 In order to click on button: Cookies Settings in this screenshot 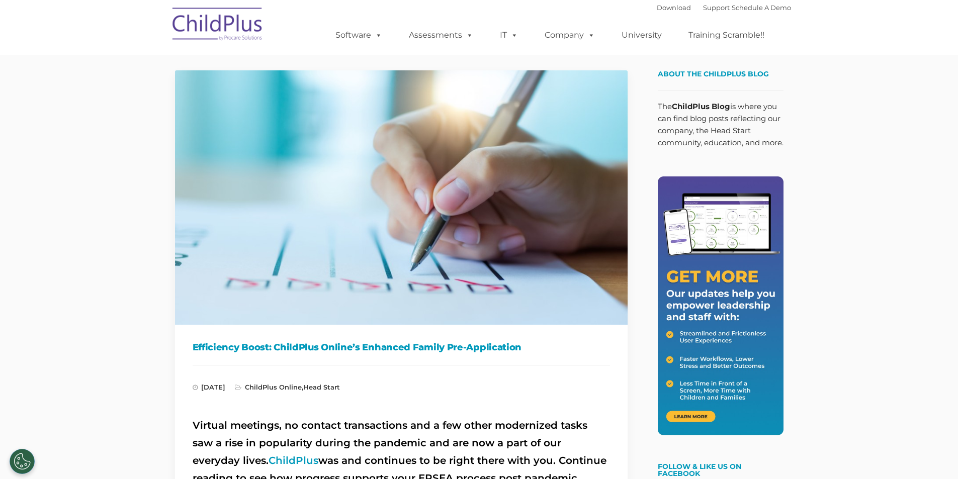, I will do `click(22, 462)`.